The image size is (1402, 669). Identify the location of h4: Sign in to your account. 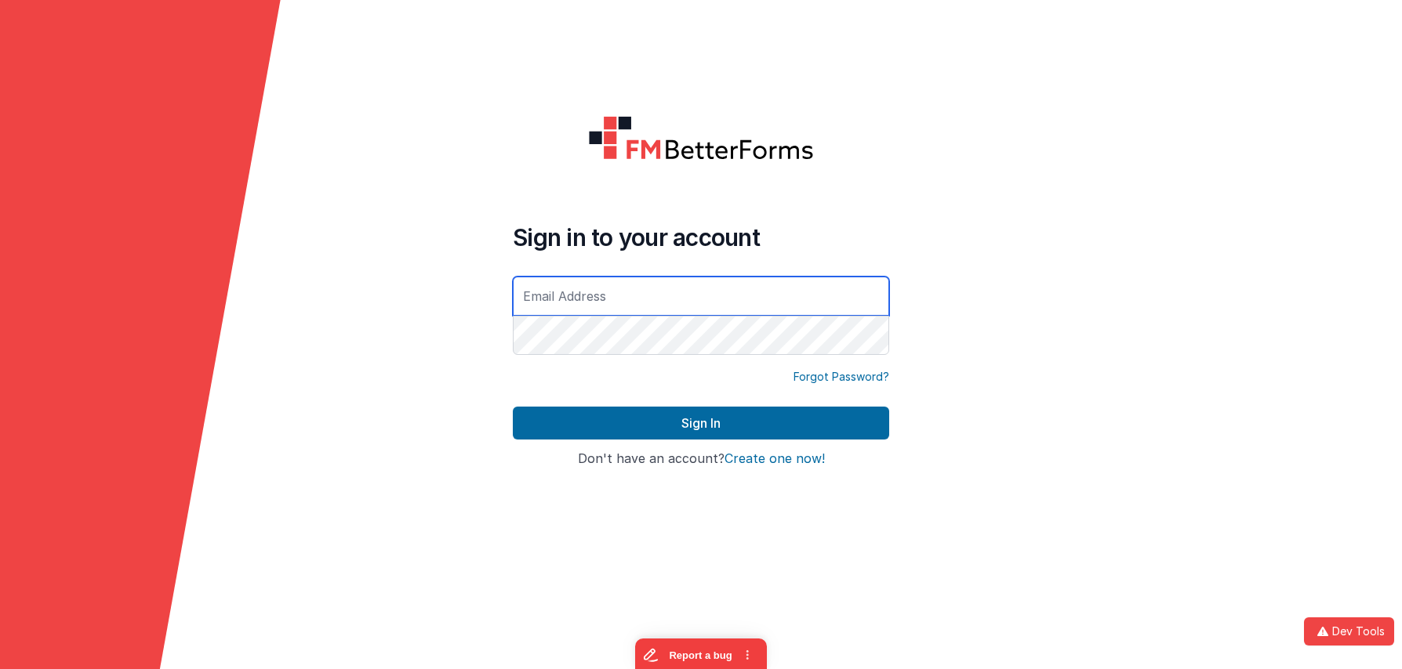
(701, 238).